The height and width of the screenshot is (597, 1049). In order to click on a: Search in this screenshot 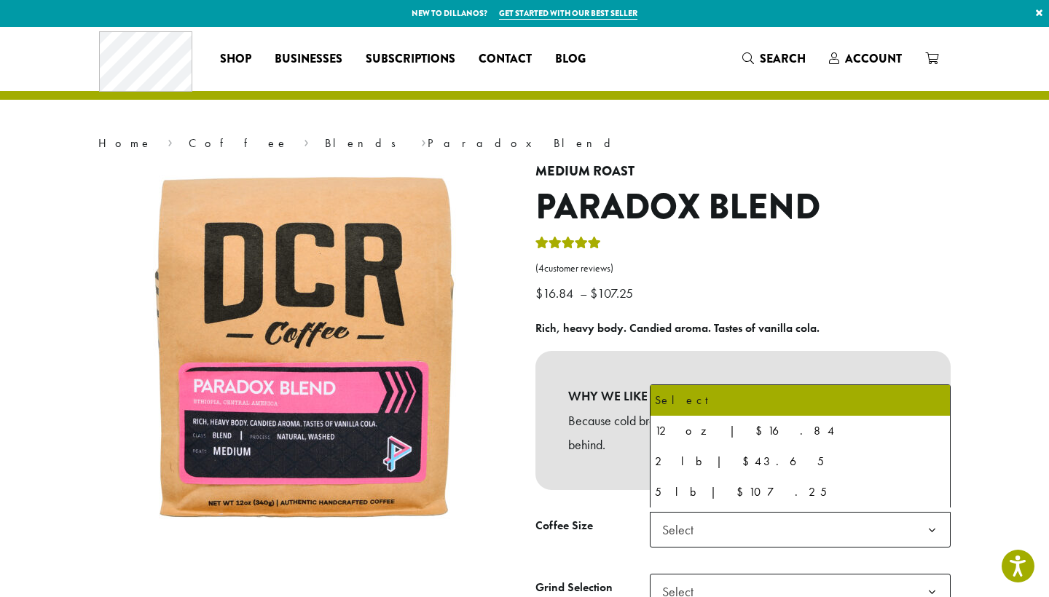, I will do `click(773, 58)`.